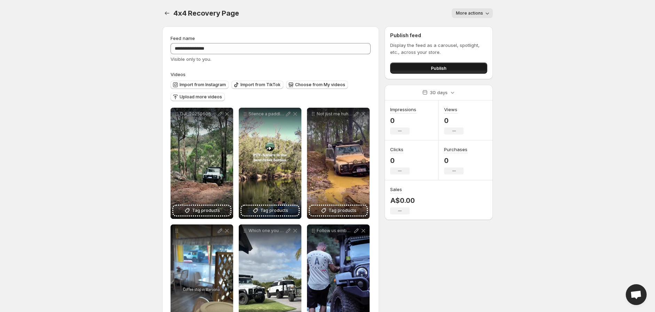 This screenshot has width=655, height=312. I want to click on a: Open chat, so click(636, 295).